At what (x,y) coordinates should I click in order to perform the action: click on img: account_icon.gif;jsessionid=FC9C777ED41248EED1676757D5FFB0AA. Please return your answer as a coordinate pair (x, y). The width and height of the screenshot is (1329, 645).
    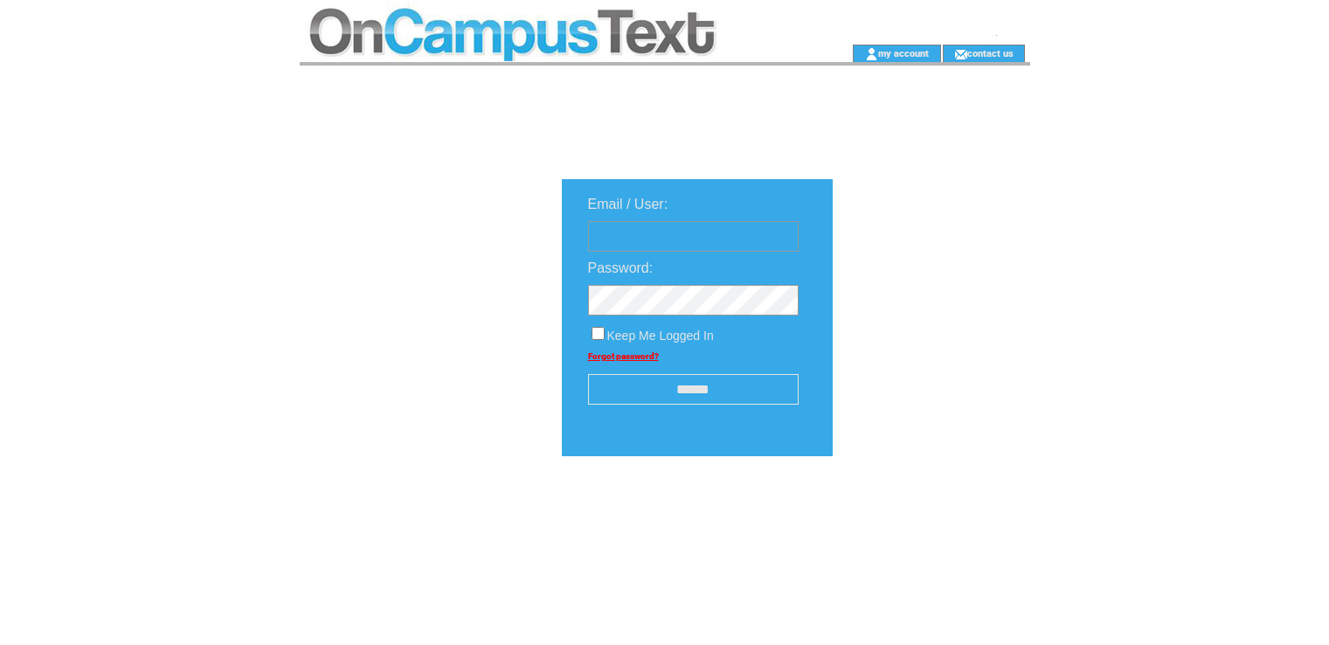
    Looking at the image, I should click on (871, 54).